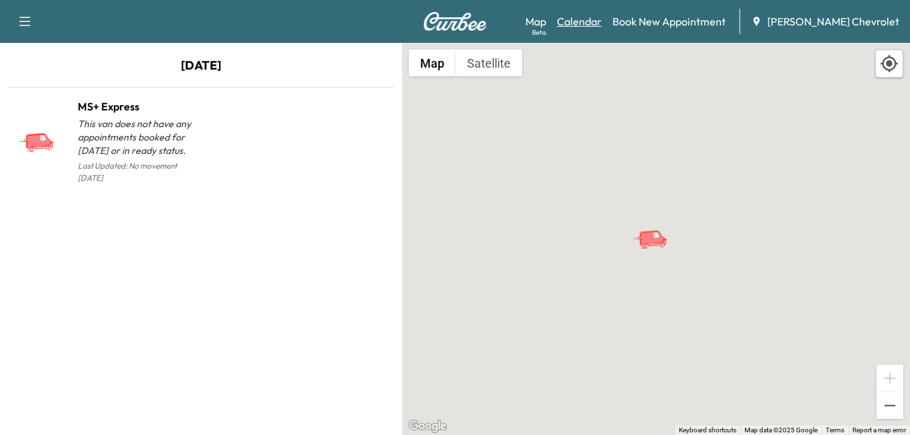  I want to click on a: Calendar, so click(579, 21).